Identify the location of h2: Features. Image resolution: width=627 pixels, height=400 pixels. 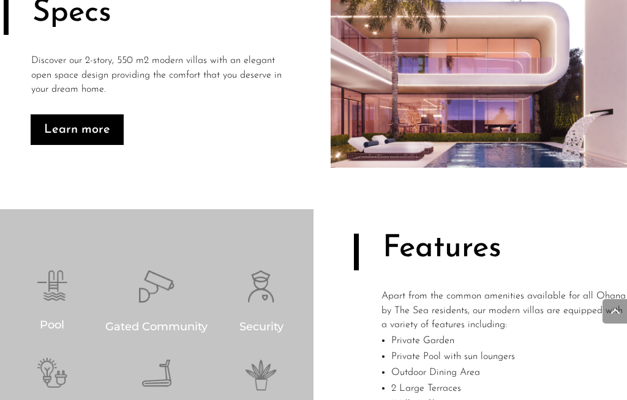
(474, 252).